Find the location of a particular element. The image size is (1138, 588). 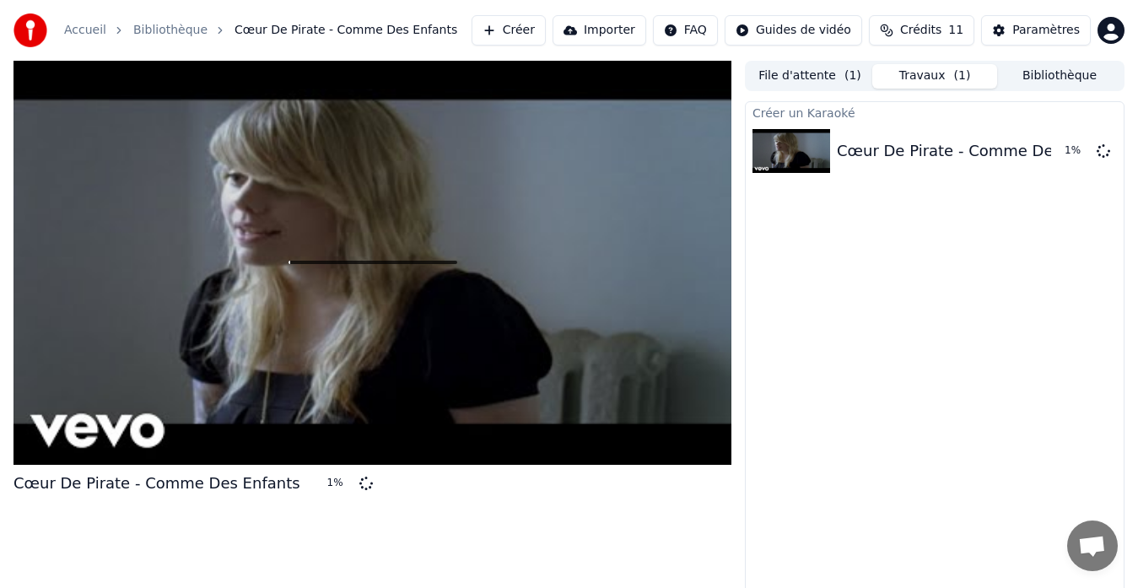

span: 11 is located at coordinates (956, 30).